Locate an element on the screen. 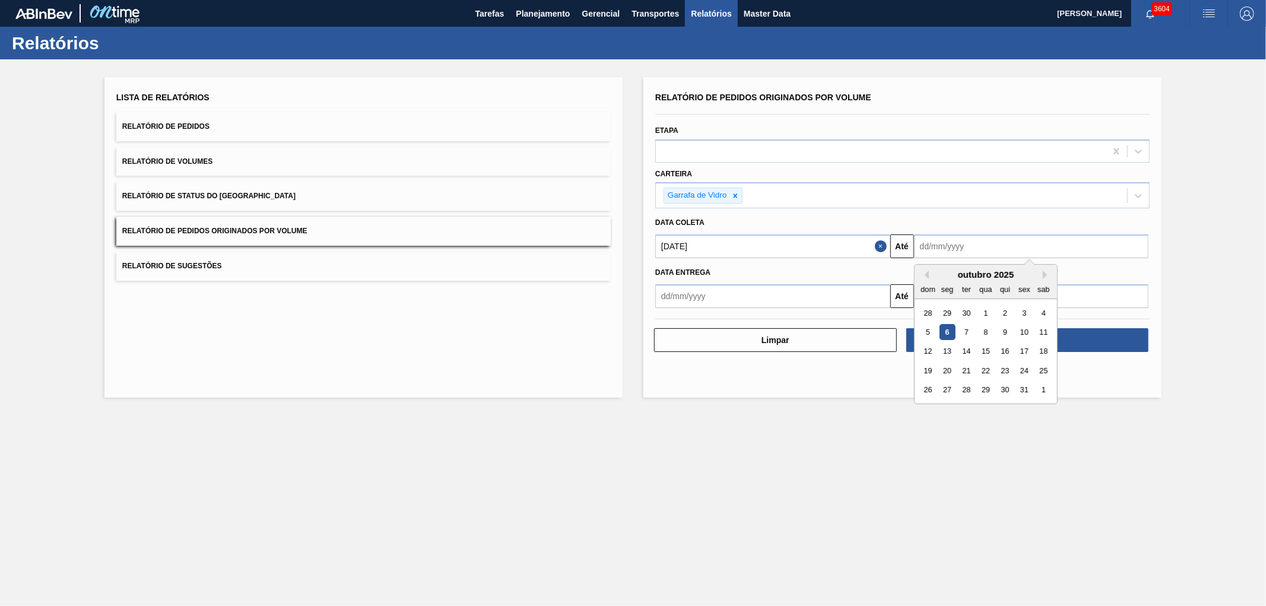  div: qui is located at coordinates (1005, 289).